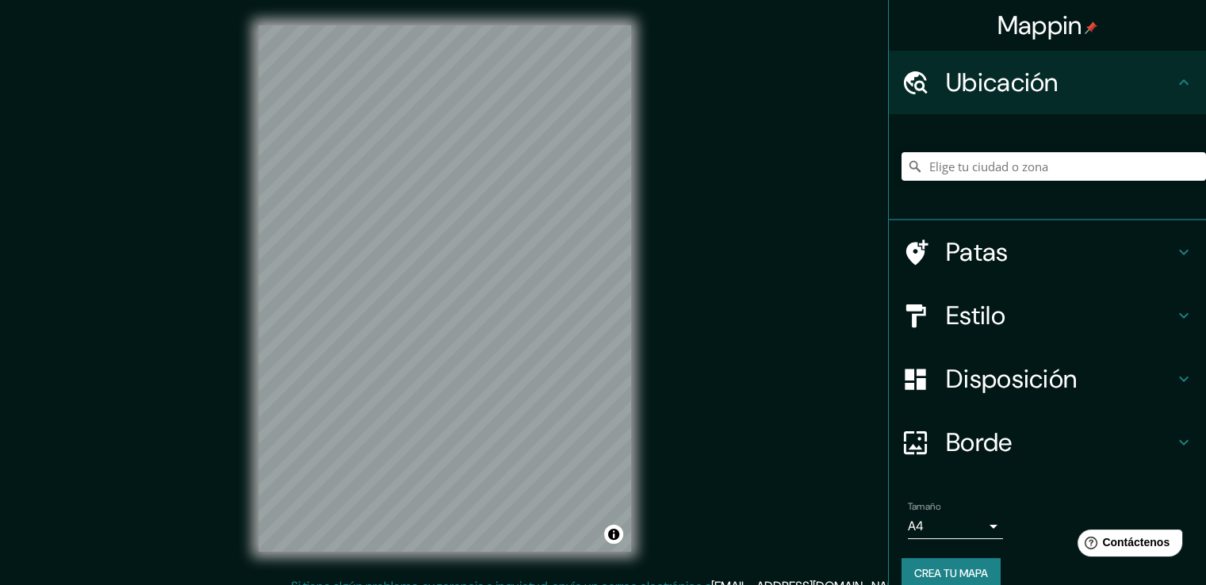 The width and height of the screenshot is (1206, 585). What do you see at coordinates (924, 507) in the screenshot?
I see `font: Tamaño` at bounding box center [924, 507].